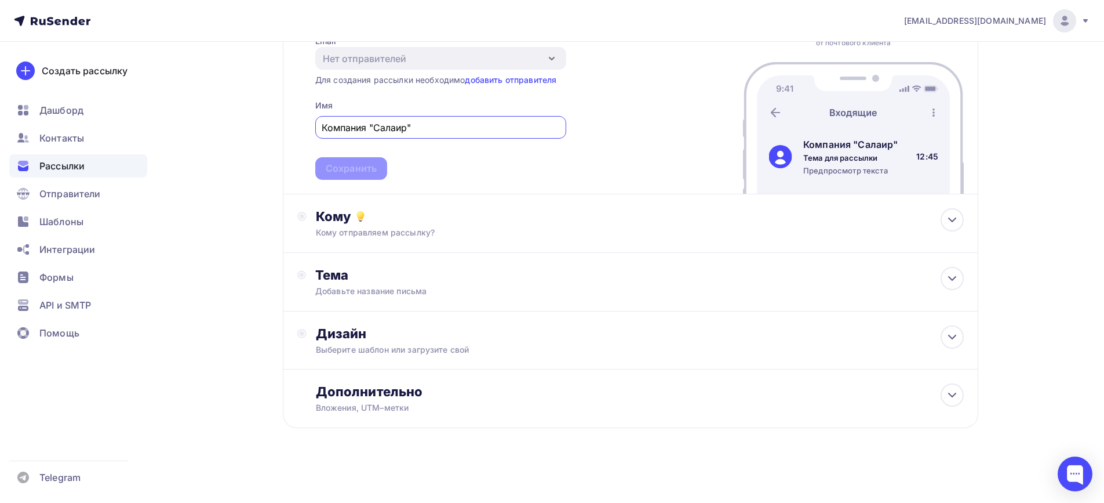 The image size is (1104, 503). I want to click on span: Контакты, so click(61, 138).